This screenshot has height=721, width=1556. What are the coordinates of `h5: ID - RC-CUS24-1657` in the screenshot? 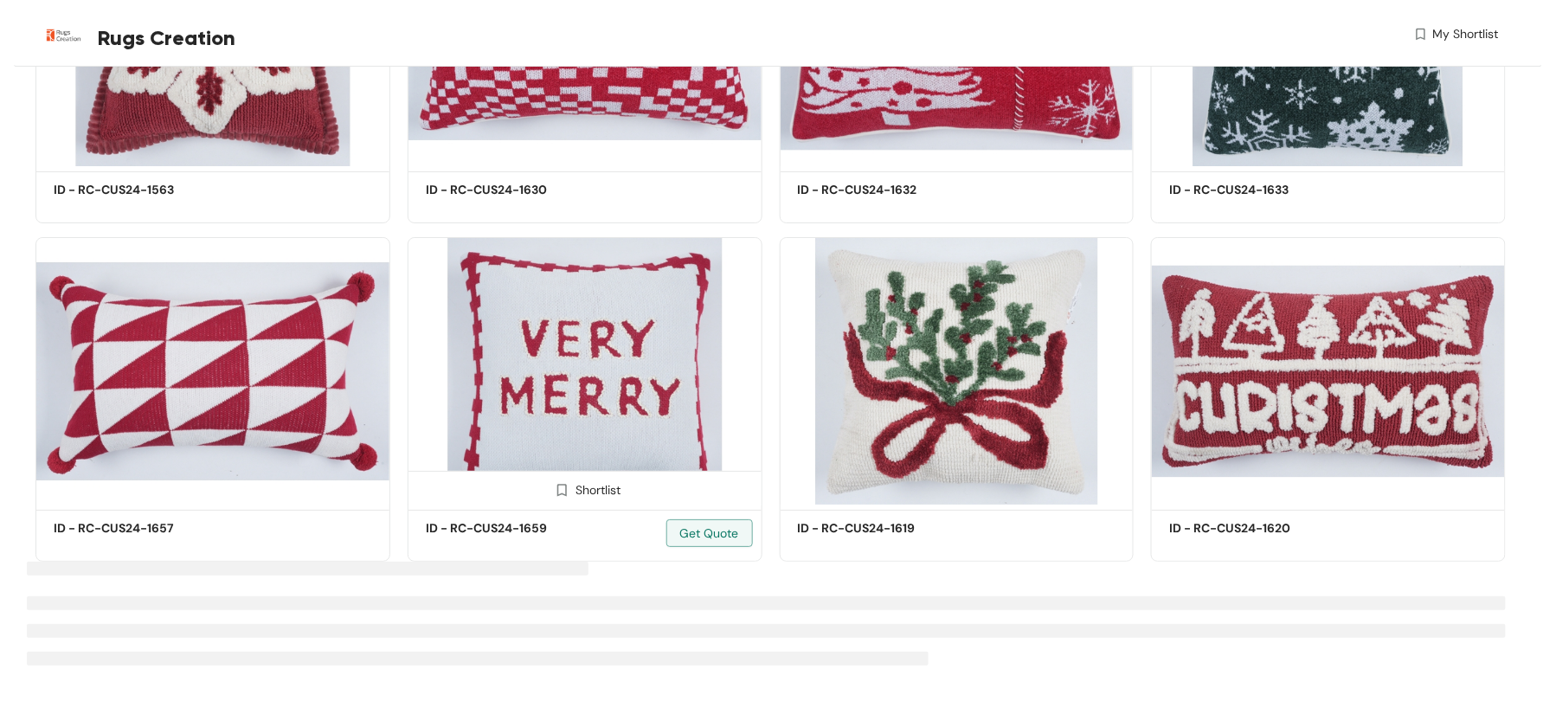 It's located at (127, 528).